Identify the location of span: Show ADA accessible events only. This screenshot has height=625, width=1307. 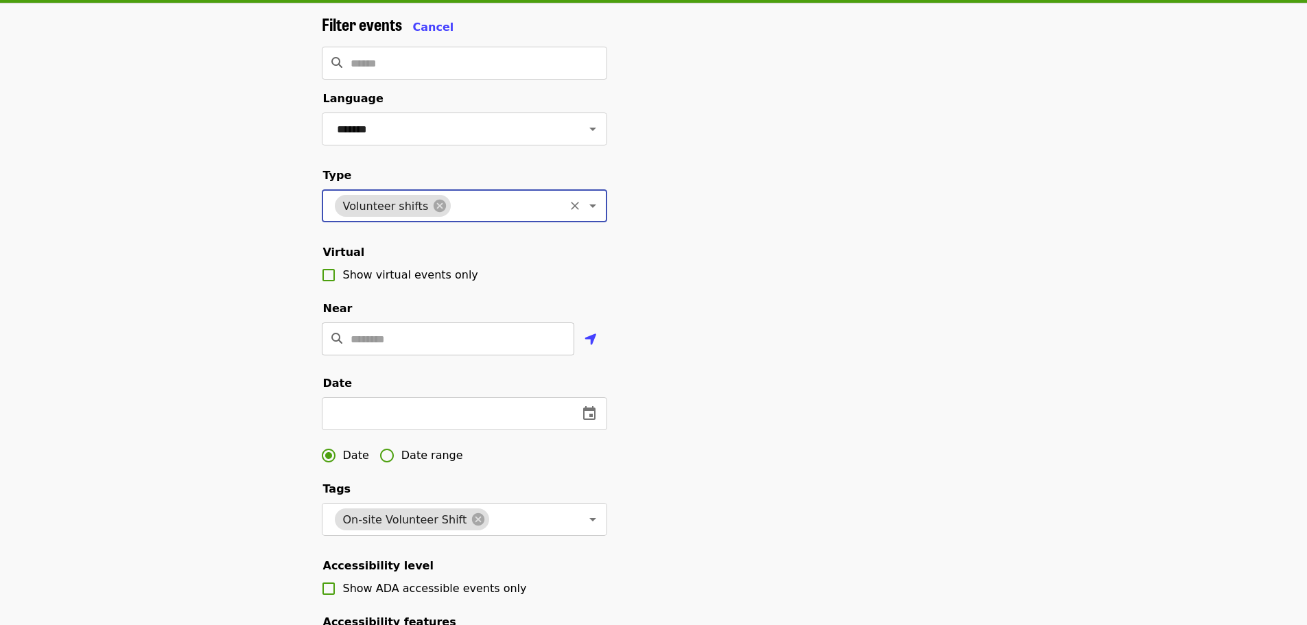
(435, 588).